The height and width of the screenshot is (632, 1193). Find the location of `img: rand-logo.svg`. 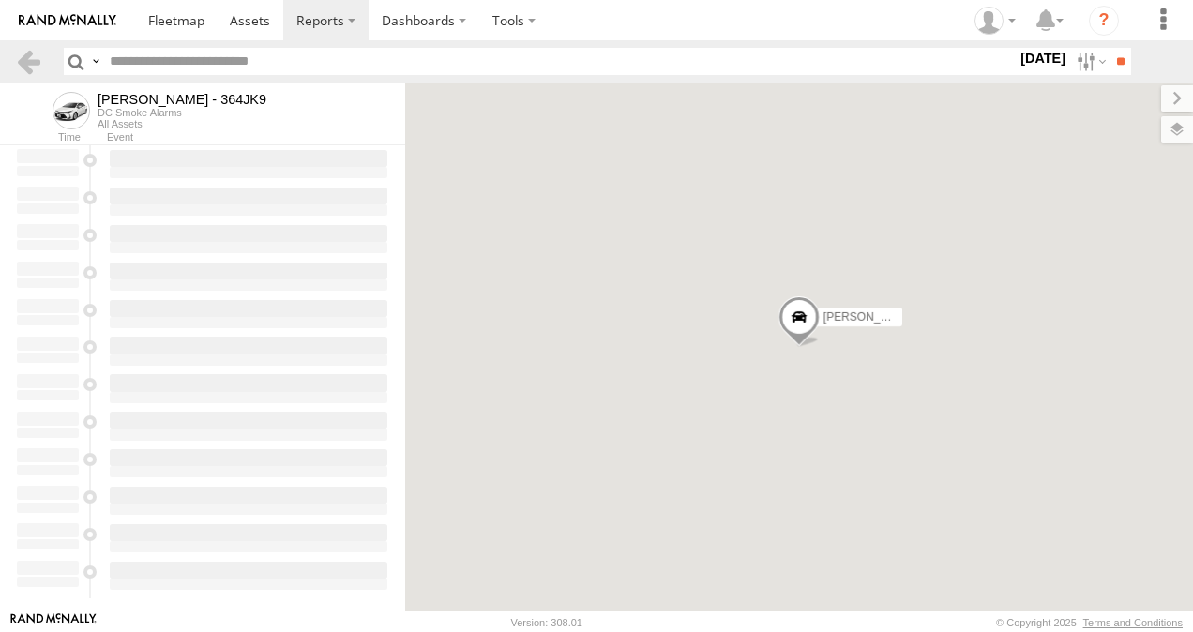

img: rand-logo.svg is located at coordinates (68, 21).